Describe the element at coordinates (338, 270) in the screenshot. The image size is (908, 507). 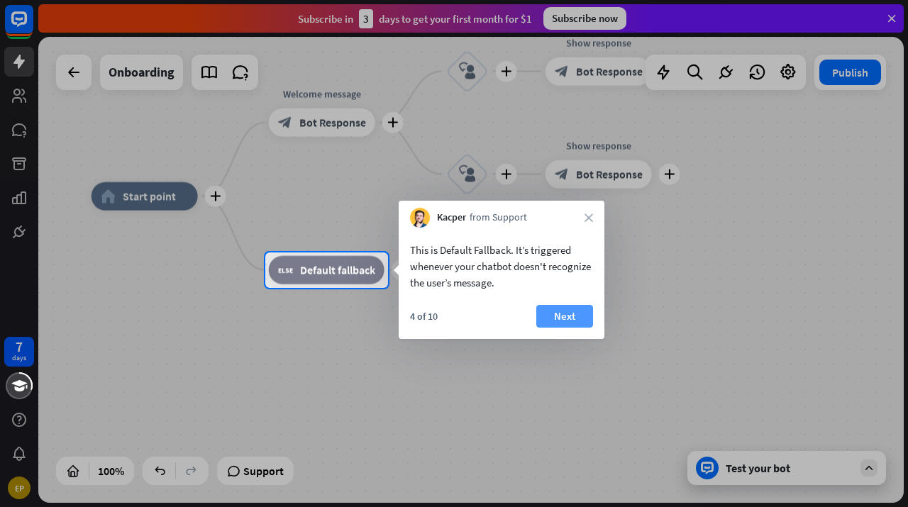
I see `span: Default fallback` at that location.